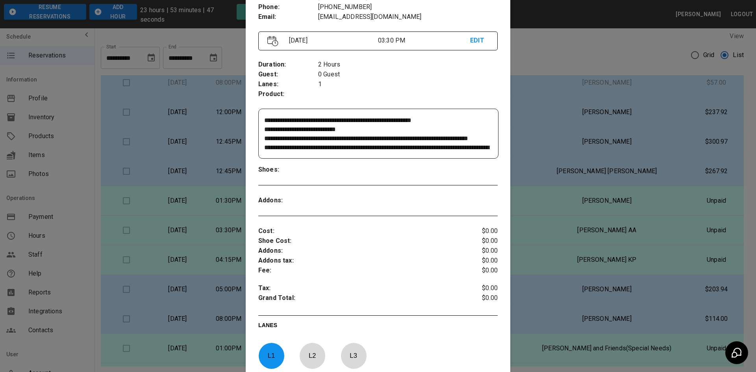 The image size is (756, 372). I want to click on p: Email :, so click(288, 17).